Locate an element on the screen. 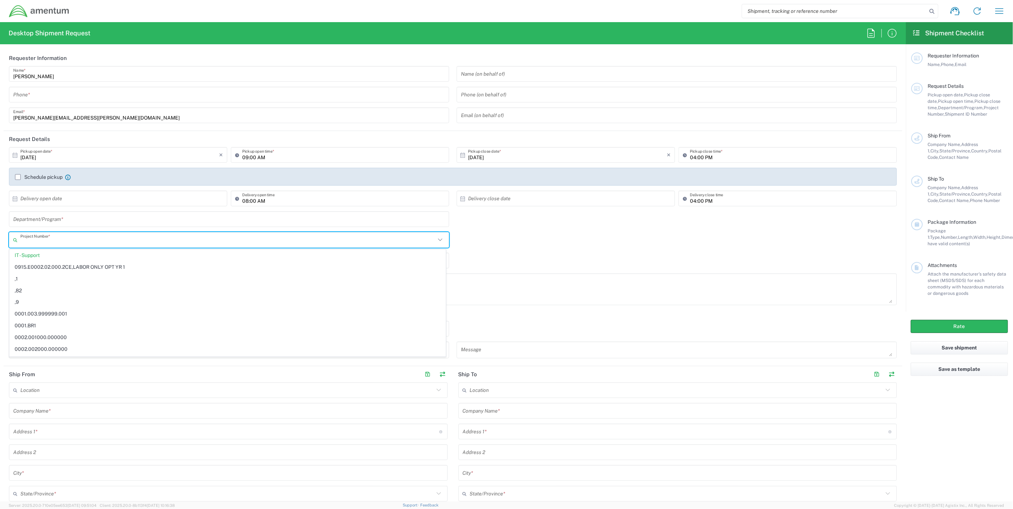  span: Pickup open date, is located at coordinates (946, 95).